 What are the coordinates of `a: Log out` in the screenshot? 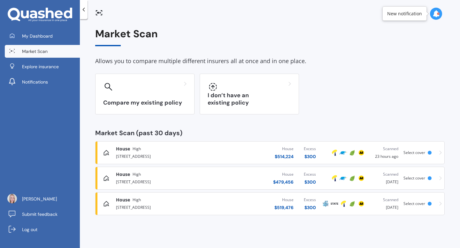 It's located at (42, 230).